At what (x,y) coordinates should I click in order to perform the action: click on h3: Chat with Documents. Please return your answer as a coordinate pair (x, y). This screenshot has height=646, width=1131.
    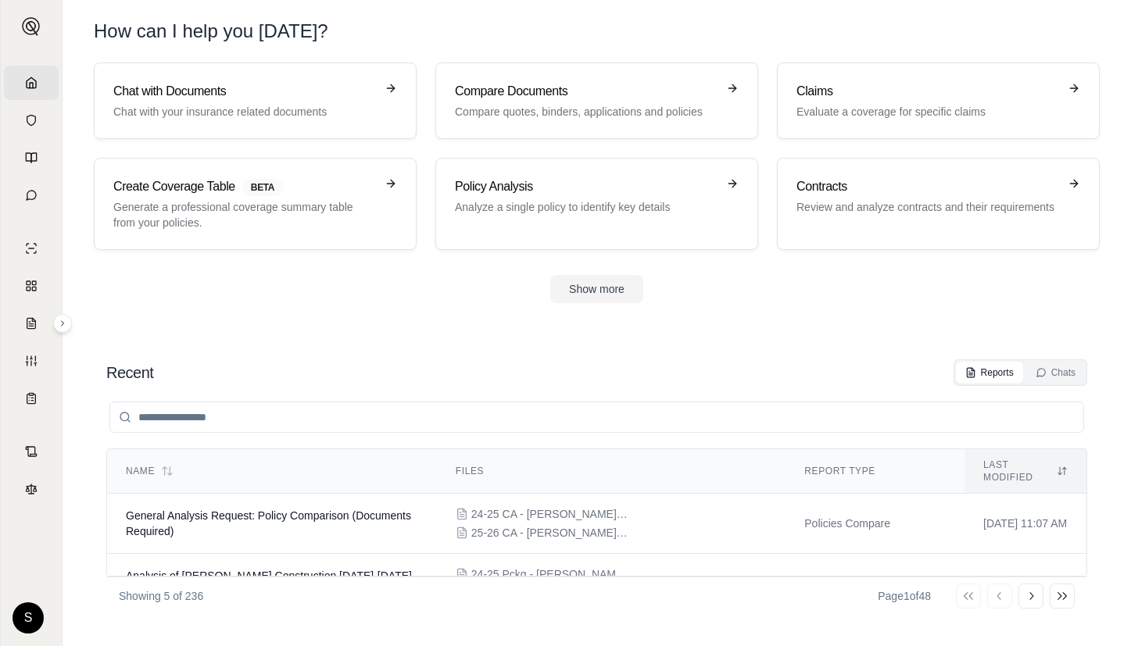
    Looking at the image, I should click on (244, 91).